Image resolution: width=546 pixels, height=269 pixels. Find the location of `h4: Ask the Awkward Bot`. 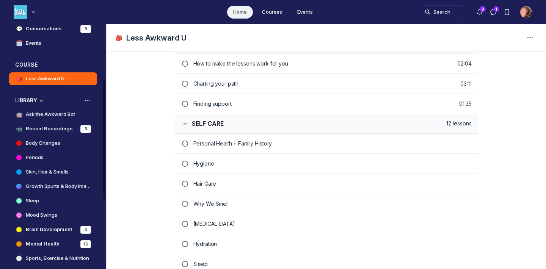

h4: Ask the Awkward Bot is located at coordinates (50, 114).